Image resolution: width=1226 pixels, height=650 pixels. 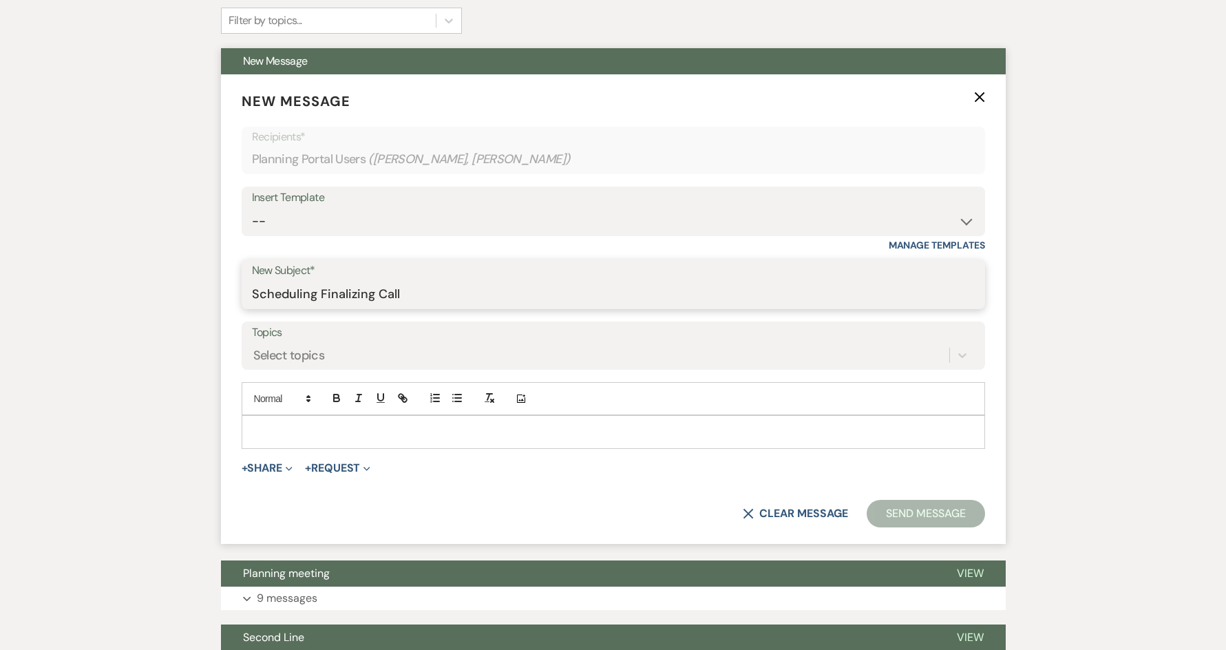 What do you see at coordinates (265, 21) in the screenshot?
I see `div: Filter by topics...` at bounding box center [265, 21].